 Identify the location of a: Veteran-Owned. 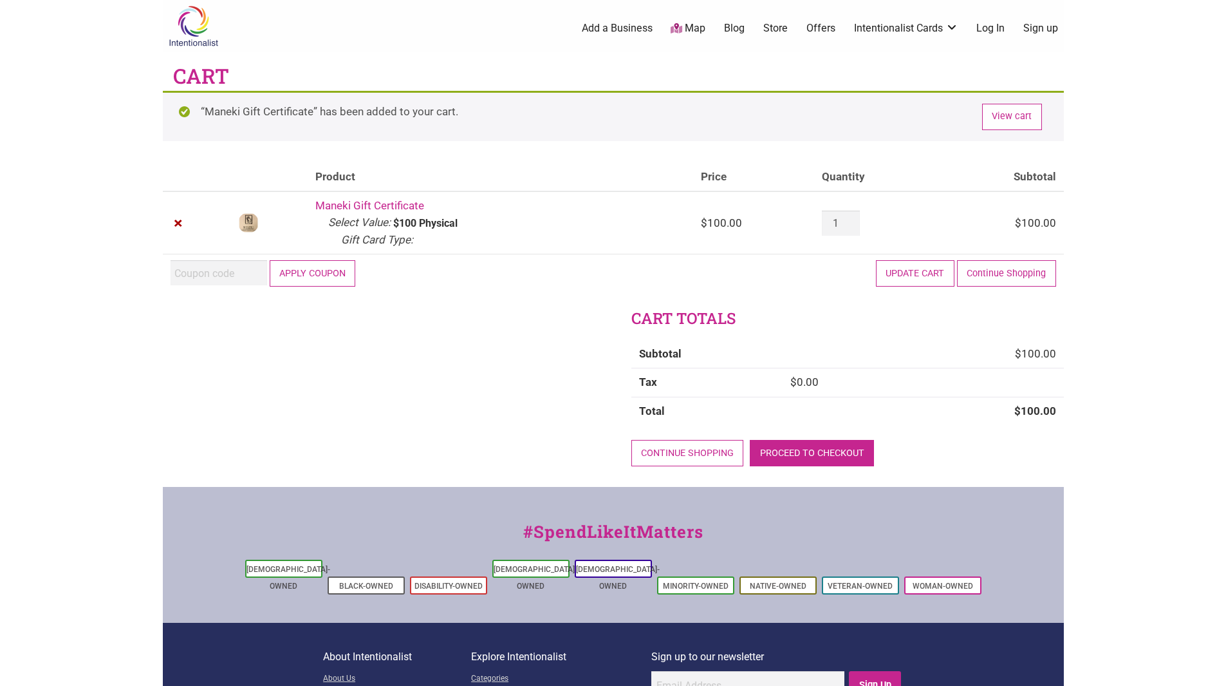
(860, 586).